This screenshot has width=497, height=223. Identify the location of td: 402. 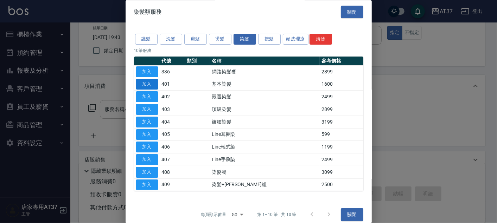
(172, 97).